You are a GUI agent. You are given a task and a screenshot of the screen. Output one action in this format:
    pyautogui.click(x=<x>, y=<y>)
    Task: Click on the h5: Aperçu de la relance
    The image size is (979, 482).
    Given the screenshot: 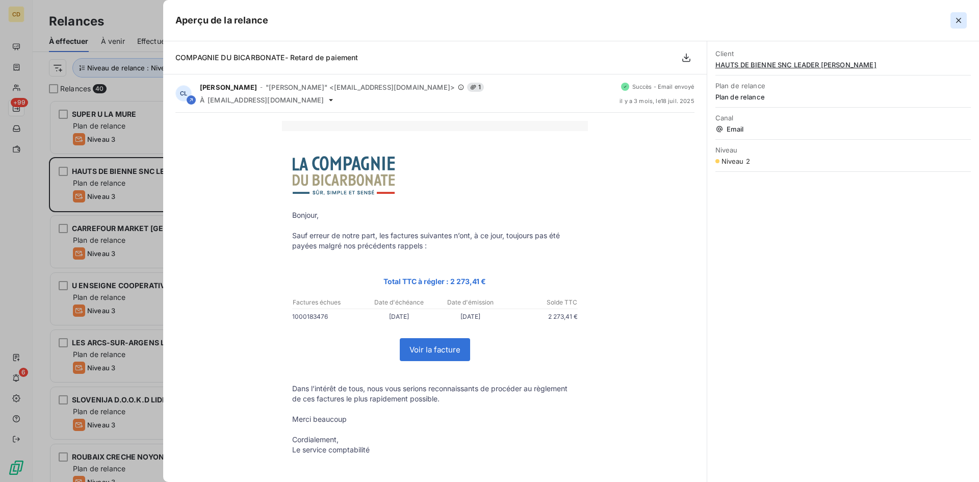 What is the action you would take?
    pyautogui.click(x=222, y=20)
    